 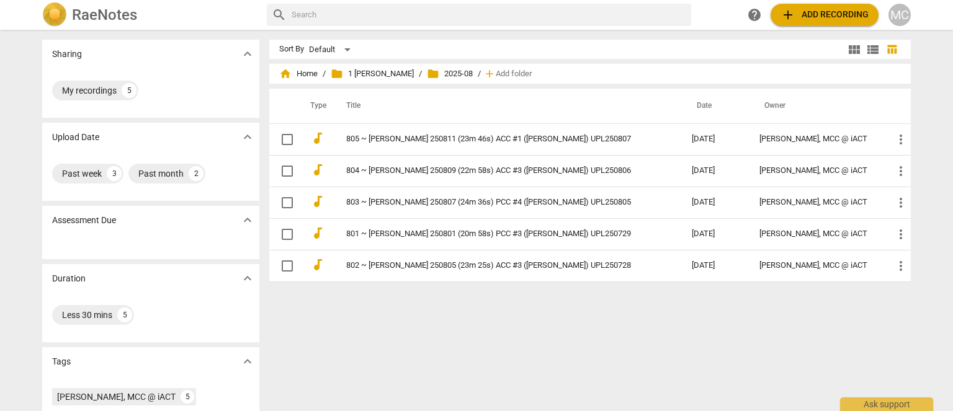 What do you see at coordinates (84, 220) in the screenshot?
I see `p: Assessment Due` at bounding box center [84, 220].